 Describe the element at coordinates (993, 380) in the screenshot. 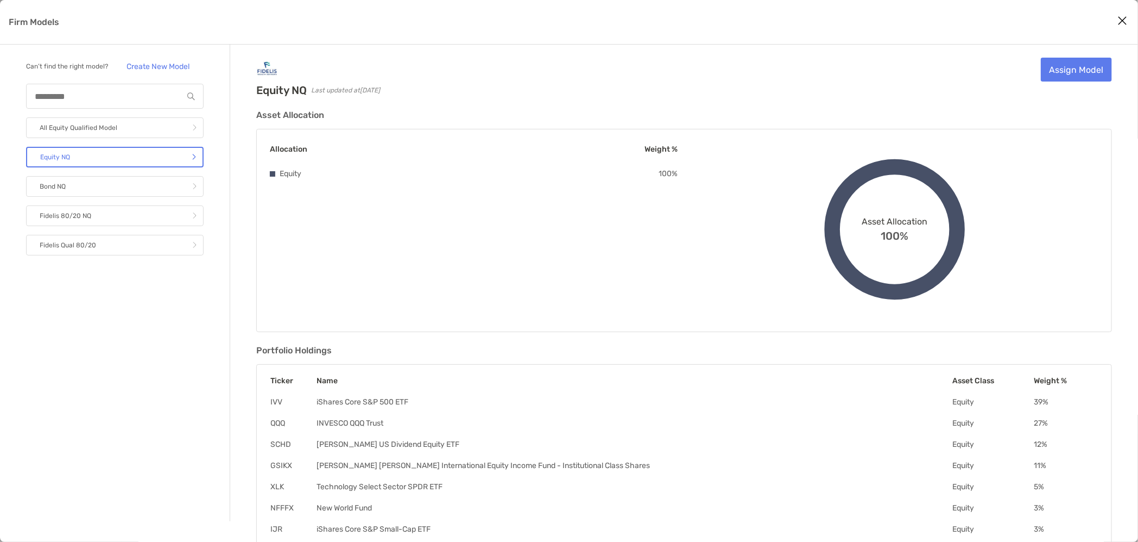

I see `th: Asset Class` at that location.